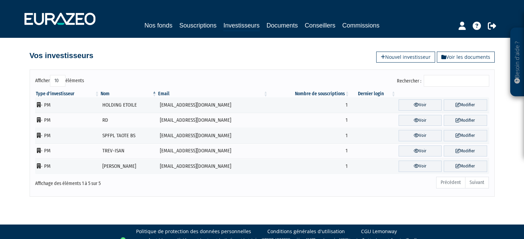  What do you see at coordinates (198, 25) in the screenshot?
I see `a: Souscriptions` at bounding box center [198, 25].